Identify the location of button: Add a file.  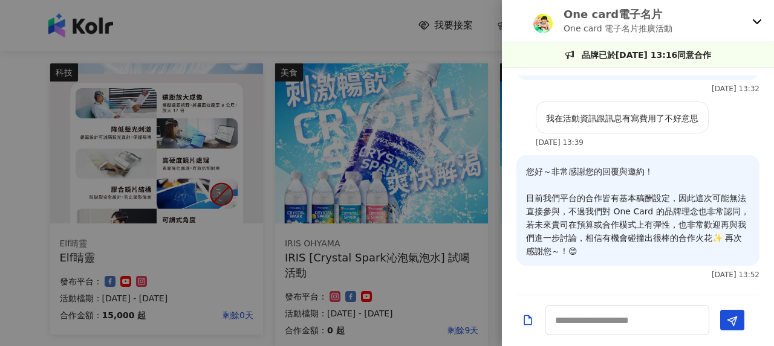
(528, 320).